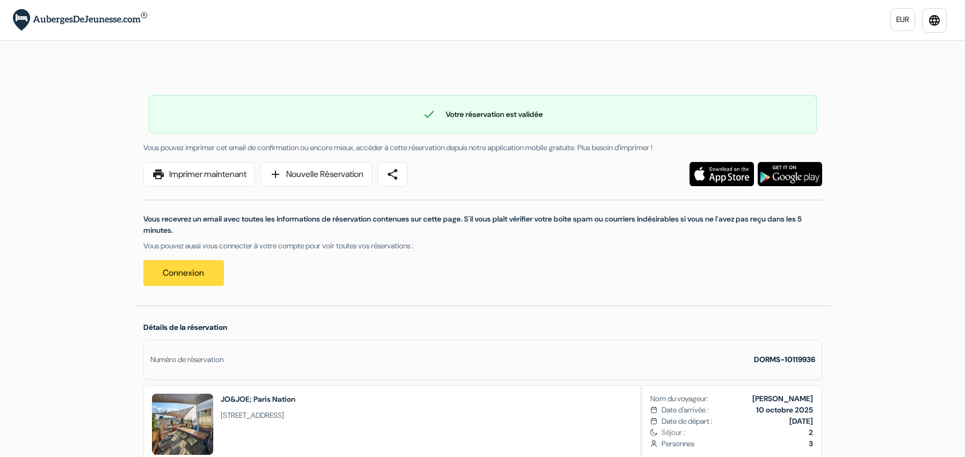 Image resolution: width=965 pixels, height=457 pixels. I want to click on p: Vous pouvez aussi vous connecter à votre compte pour voir toutes vos réservations :, so click(483, 246).